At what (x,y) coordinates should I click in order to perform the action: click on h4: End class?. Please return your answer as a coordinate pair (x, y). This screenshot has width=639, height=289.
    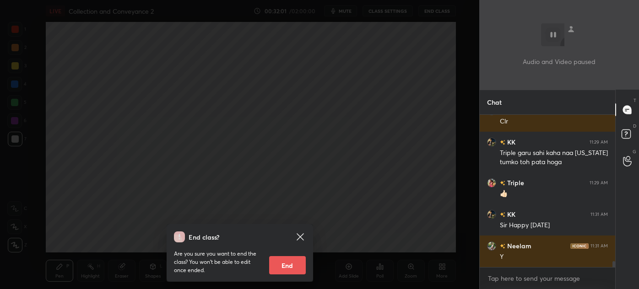
    Looking at the image, I should click on (204, 237).